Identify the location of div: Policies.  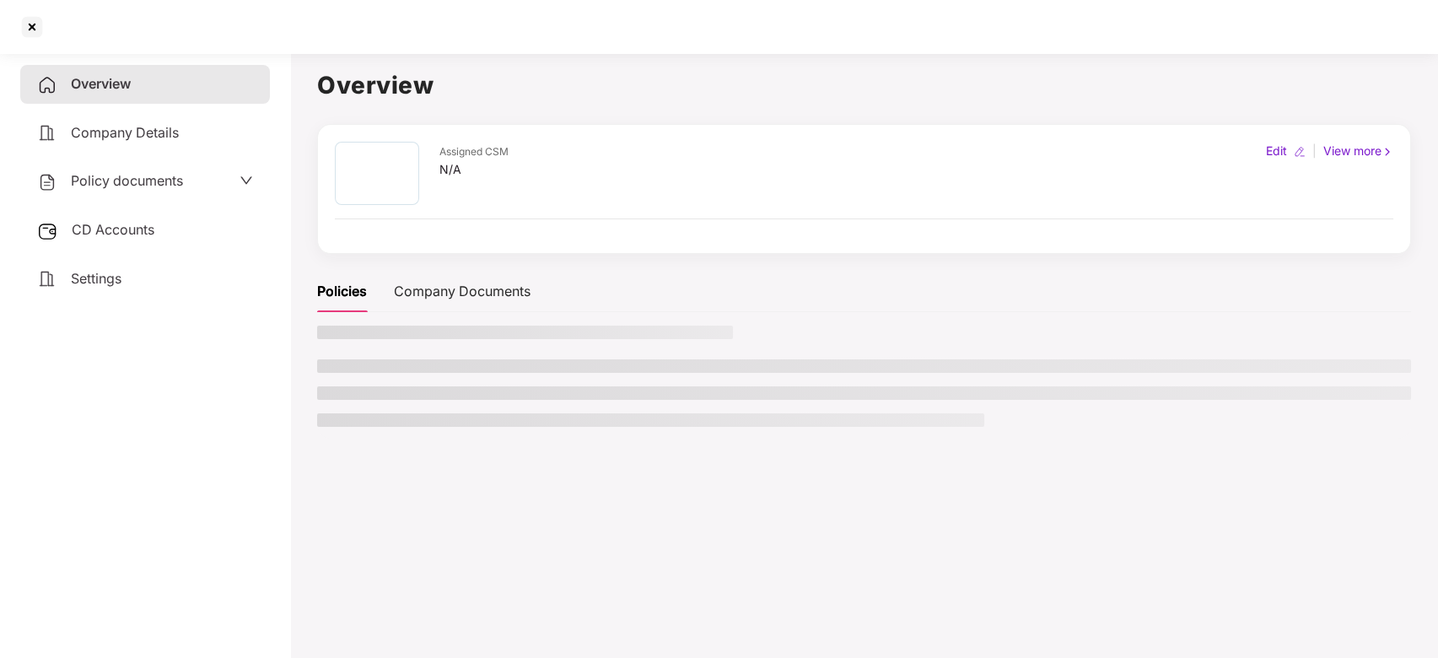
(342, 291).